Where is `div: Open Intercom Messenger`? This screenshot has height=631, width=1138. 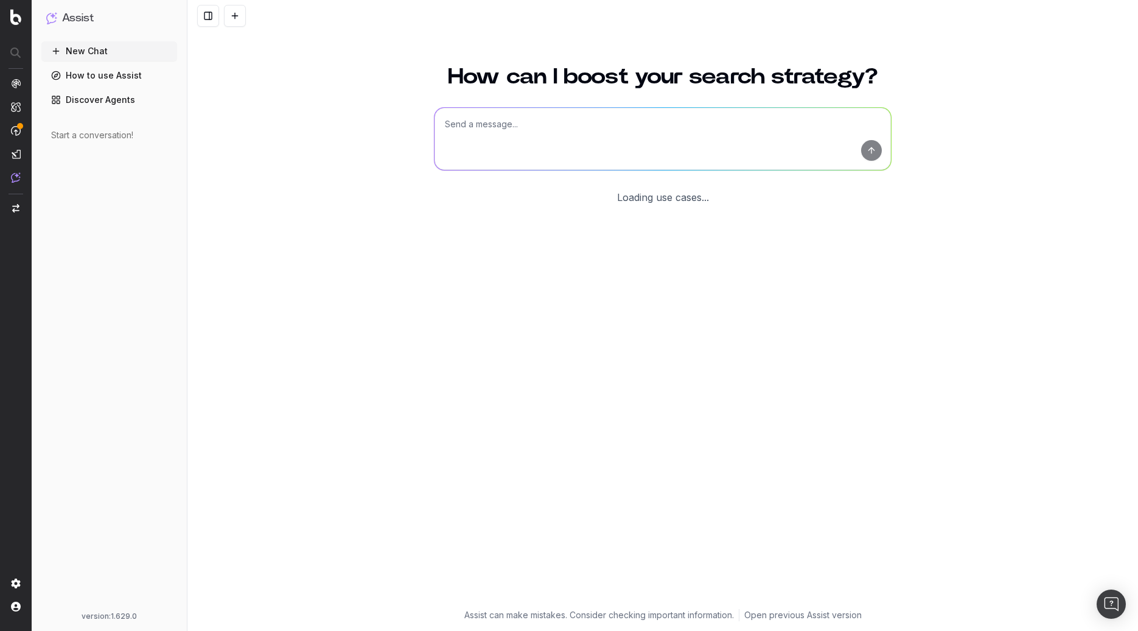 div: Open Intercom Messenger is located at coordinates (1112, 604).